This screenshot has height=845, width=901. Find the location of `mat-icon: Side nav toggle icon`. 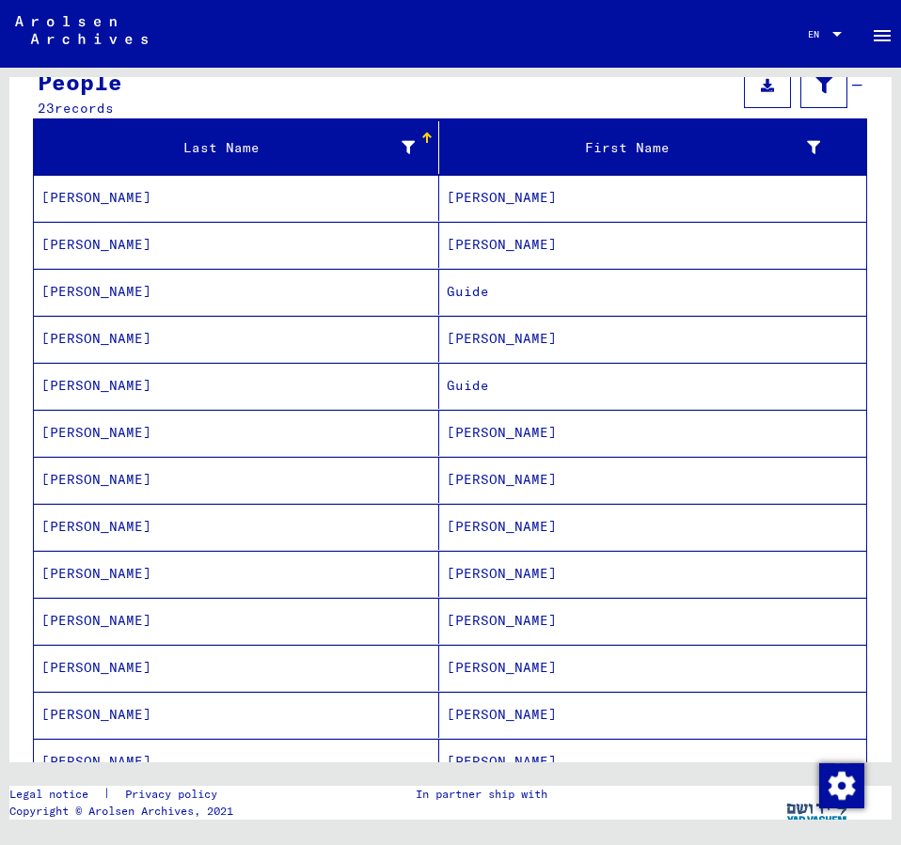

mat-icon: Side nav toggle icon is located at coordinates (882, 36).